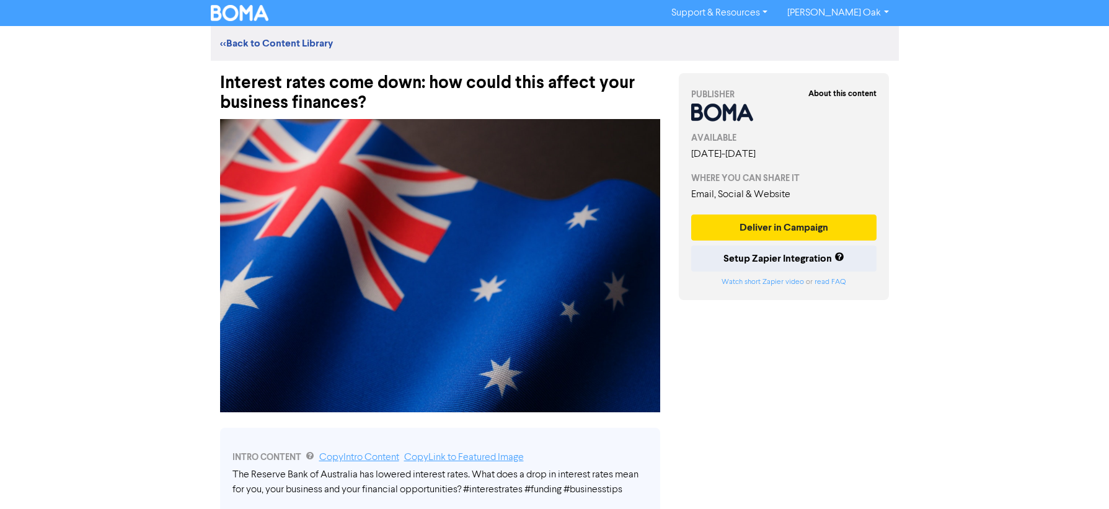  Describe the element at coordinates (784, 138) in the screenshot. I see `div: AVAILABLE` at that location.